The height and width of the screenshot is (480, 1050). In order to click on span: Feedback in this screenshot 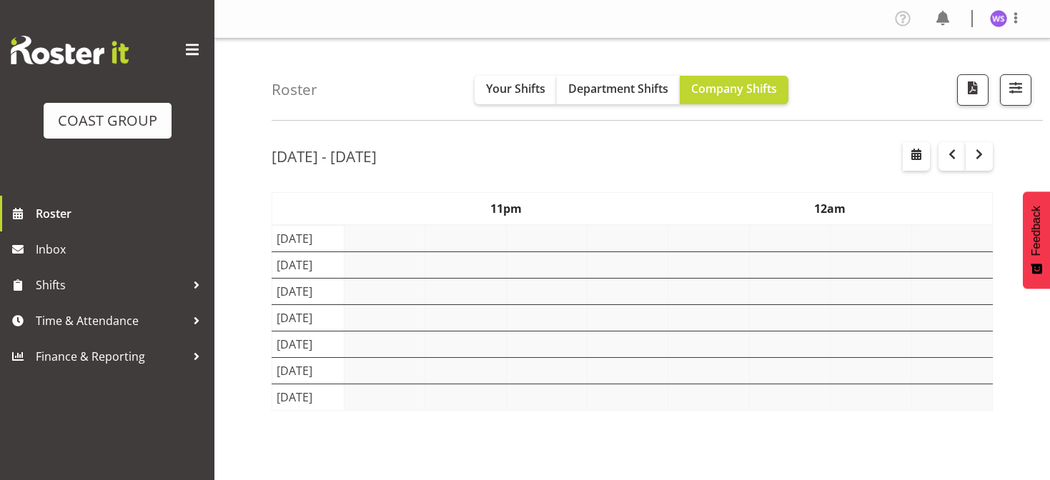, I will do `click(1036, 231)`.